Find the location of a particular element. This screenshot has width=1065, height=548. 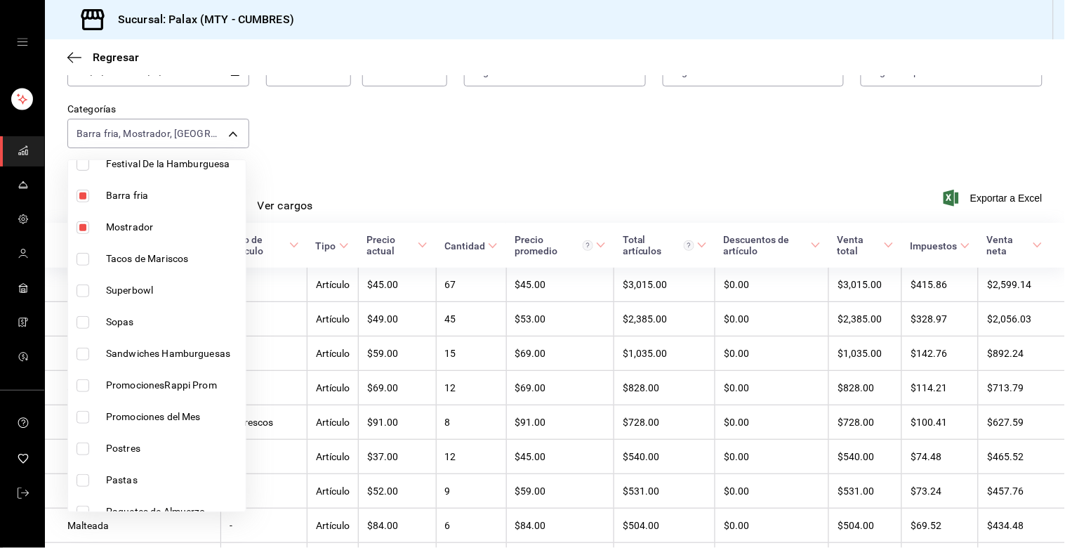

span: Superbowl is located at coordinates (173, 290).